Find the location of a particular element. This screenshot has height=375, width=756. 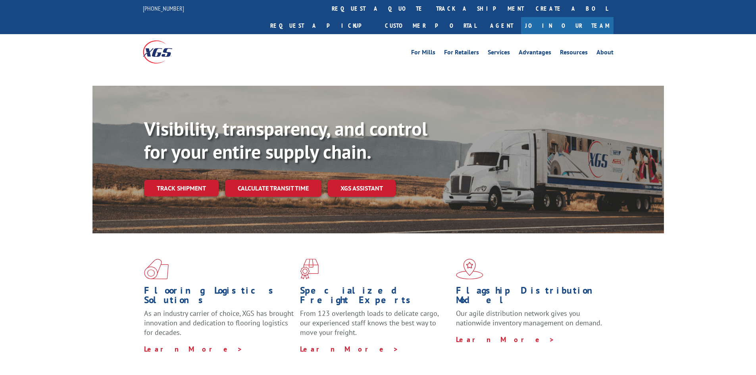

a: Services is located at coordinates (499, 54).